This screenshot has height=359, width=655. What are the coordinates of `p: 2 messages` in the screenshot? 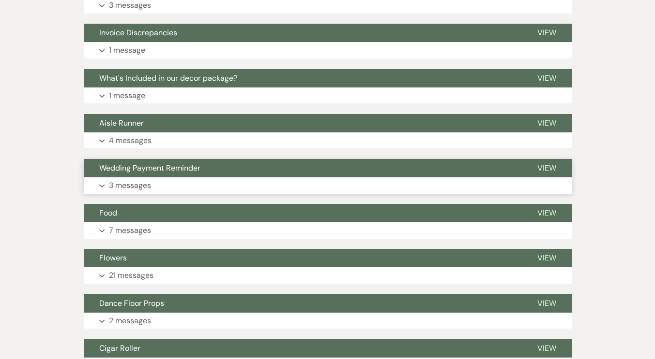 It's located at (130, 321).